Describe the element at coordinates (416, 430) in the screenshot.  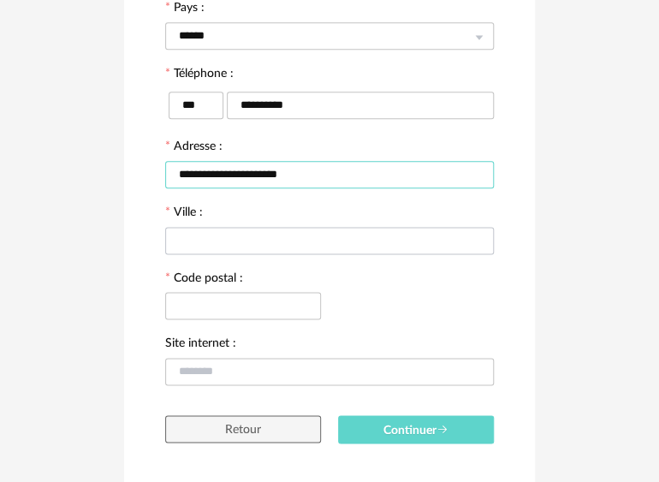
I see `span: Continuer` at that location.